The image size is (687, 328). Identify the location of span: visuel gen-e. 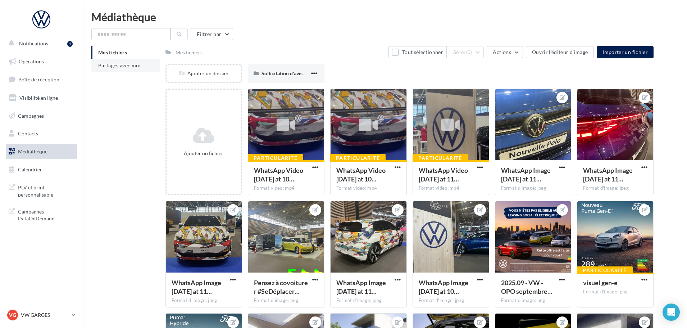
(601, 283).